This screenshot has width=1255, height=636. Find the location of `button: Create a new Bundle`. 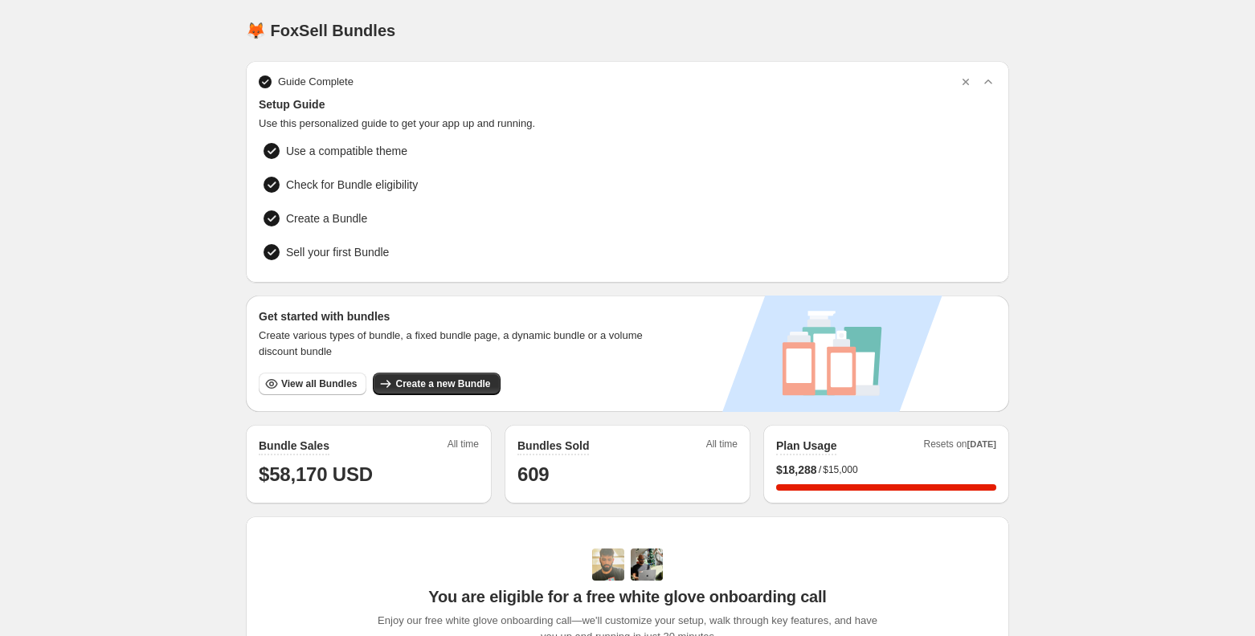

button: Create a new Bundle is located at coordinates (436, 384).